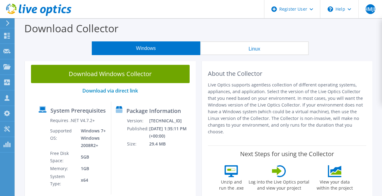 This screenshot has height=196, width=382. I want to click on a: Download Windows Collector, so click(110, 74).